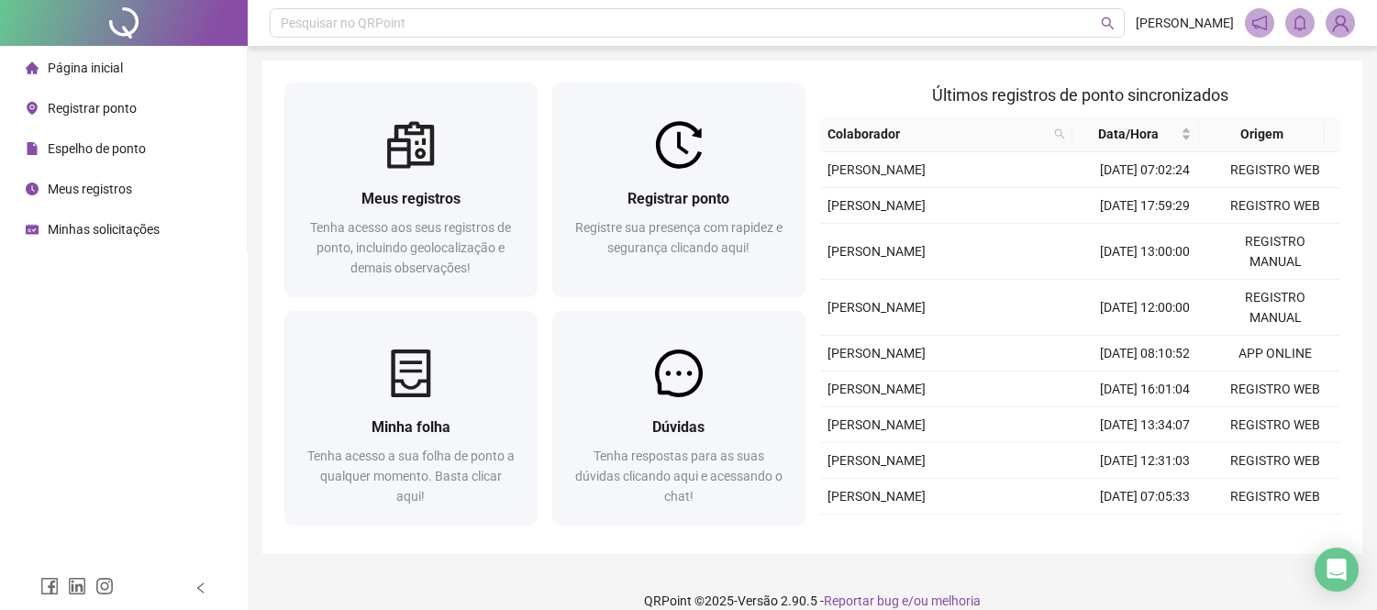 The image size is (1377, 610). I want to click on span: clock-circle, so click(32, 189).